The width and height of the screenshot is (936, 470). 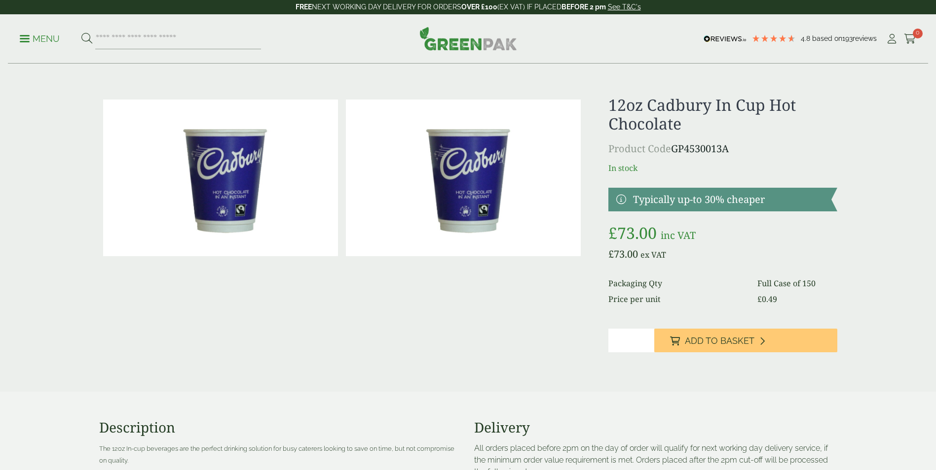 What do you see at coordinates (827, 38) in the screenshot?
I see `span: Based on` at bounding box center [827, 38].